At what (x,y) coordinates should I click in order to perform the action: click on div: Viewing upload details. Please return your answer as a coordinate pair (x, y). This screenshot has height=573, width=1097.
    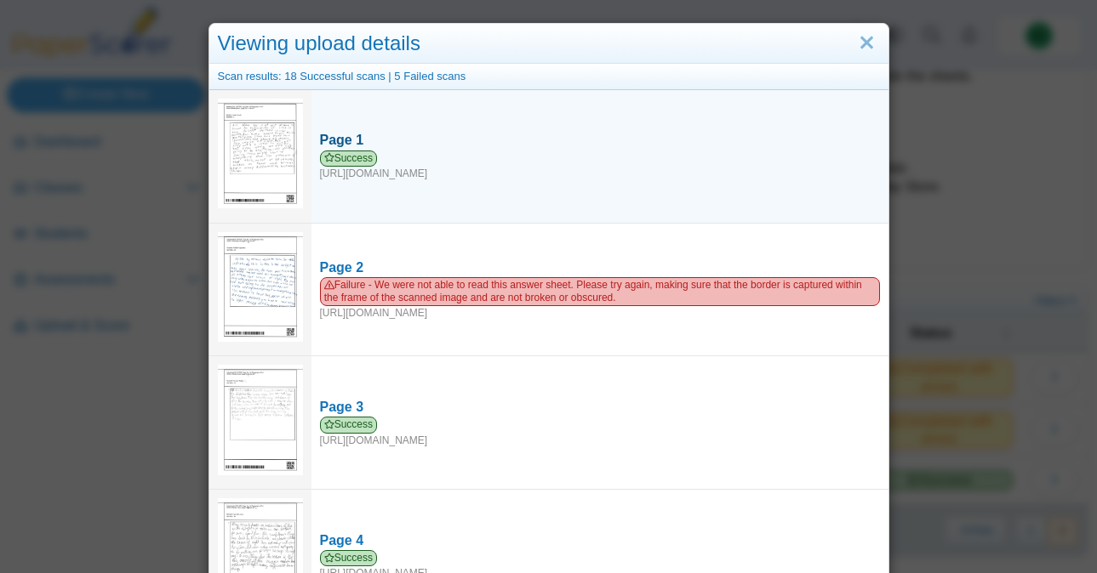
    Looking at the image, I should click on (549, 43).